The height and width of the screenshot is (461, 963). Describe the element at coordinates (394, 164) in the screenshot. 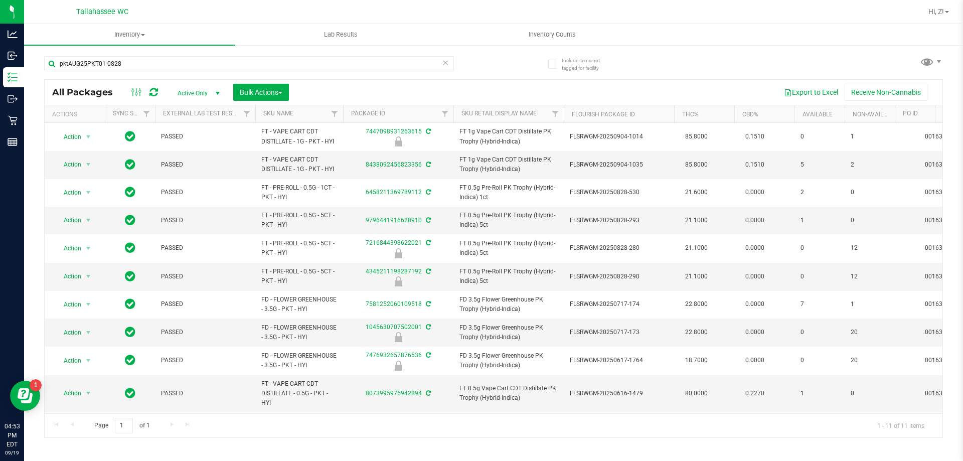

I see `a: 8438092456823356` at that location.